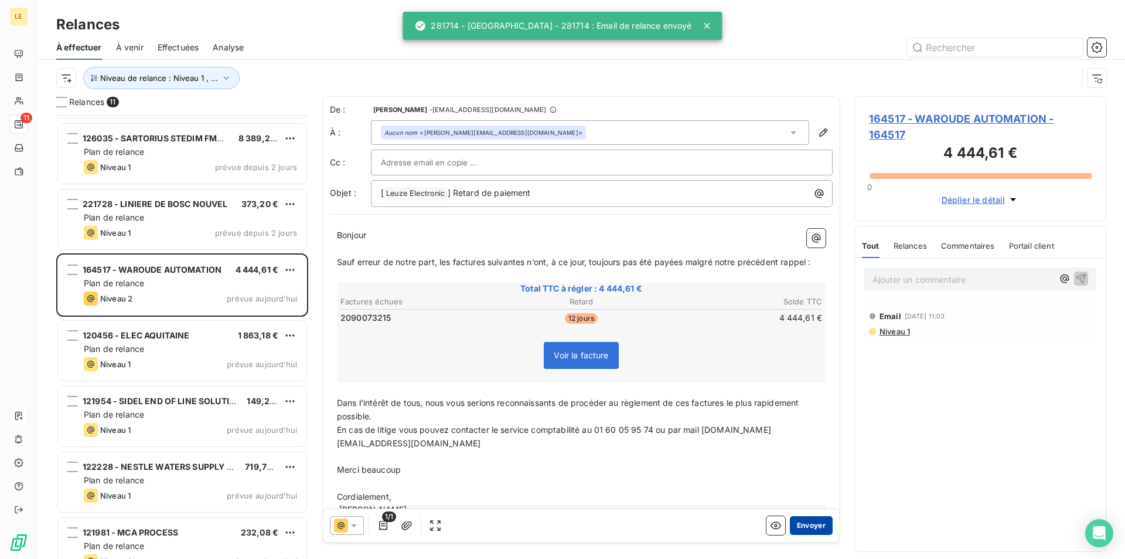 Image resolution: width=1125 pixels, height=559 pixels. Describe the element at coordinates (352, 234) in the screenshot. I see `span: Bonjour` at that location.